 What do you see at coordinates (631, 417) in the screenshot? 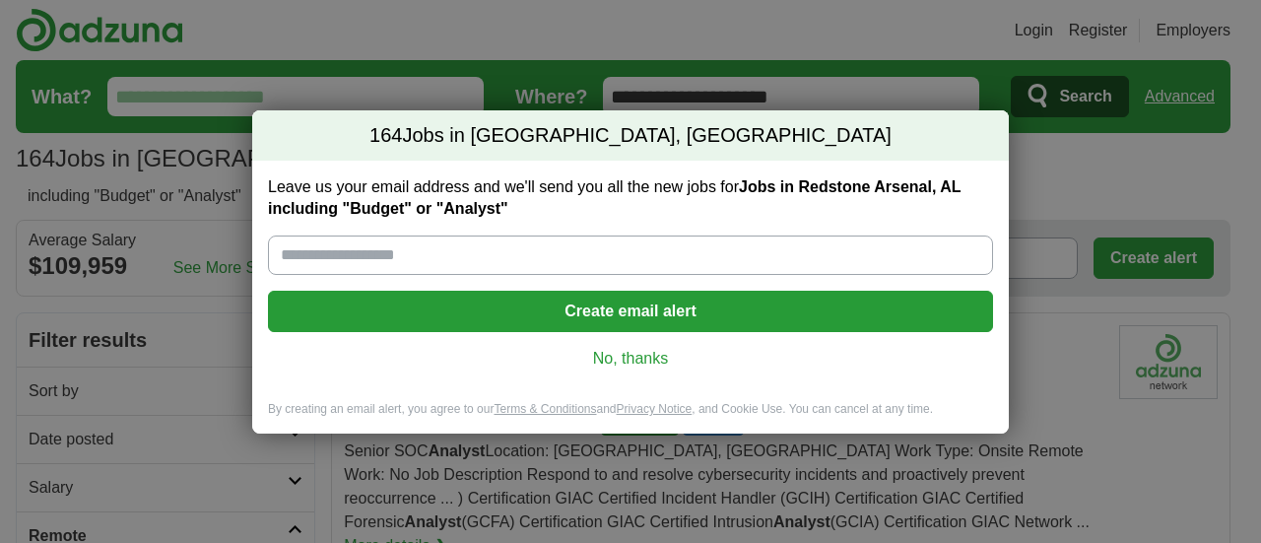
I see `div: By creating an email alert, you agree to our and , and Cookie Use. You can cancel at any time.` at bounding box center [631, 417].